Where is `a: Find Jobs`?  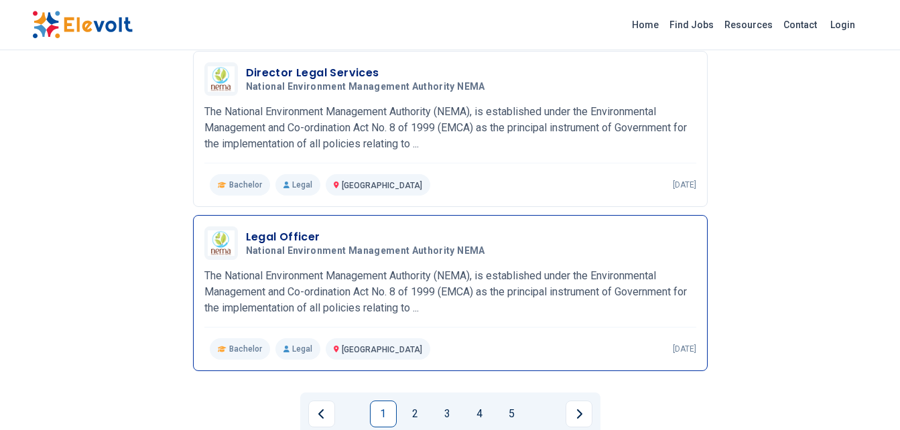
a: Find Jobs is located at coordinates (692, 25).